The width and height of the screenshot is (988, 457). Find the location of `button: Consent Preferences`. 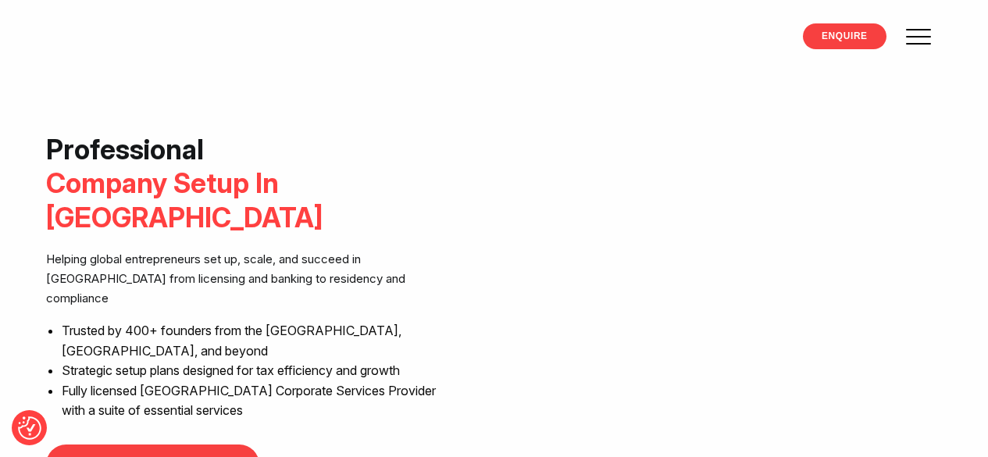

button: Consent Preferences is located at coordinates (30, 428).